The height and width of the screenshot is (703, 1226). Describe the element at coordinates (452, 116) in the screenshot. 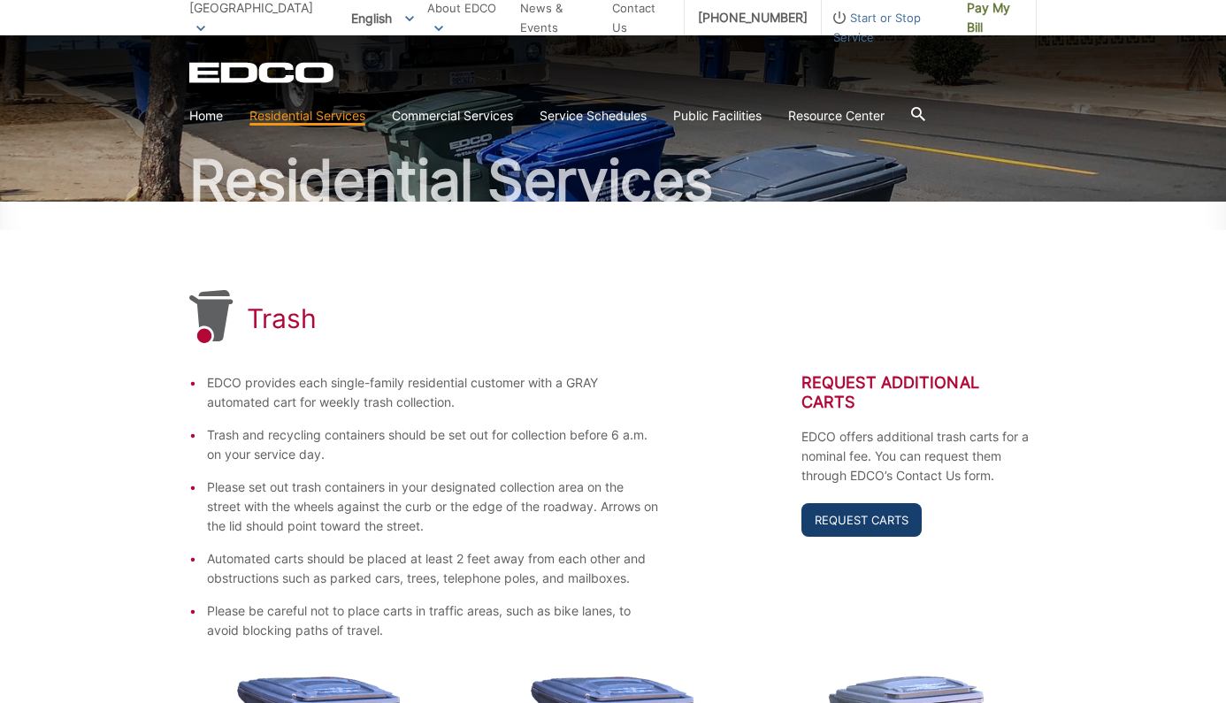

I see `a: Commercial Services` at that location.